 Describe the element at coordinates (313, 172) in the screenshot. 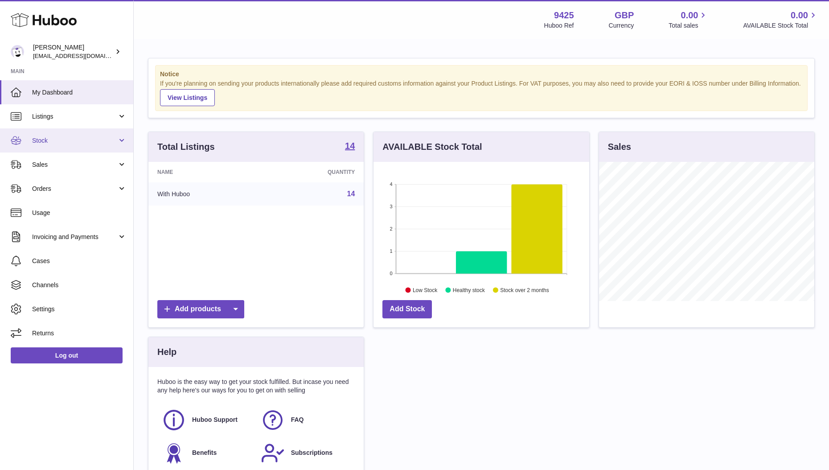

I see `th: Quantity` at that location.